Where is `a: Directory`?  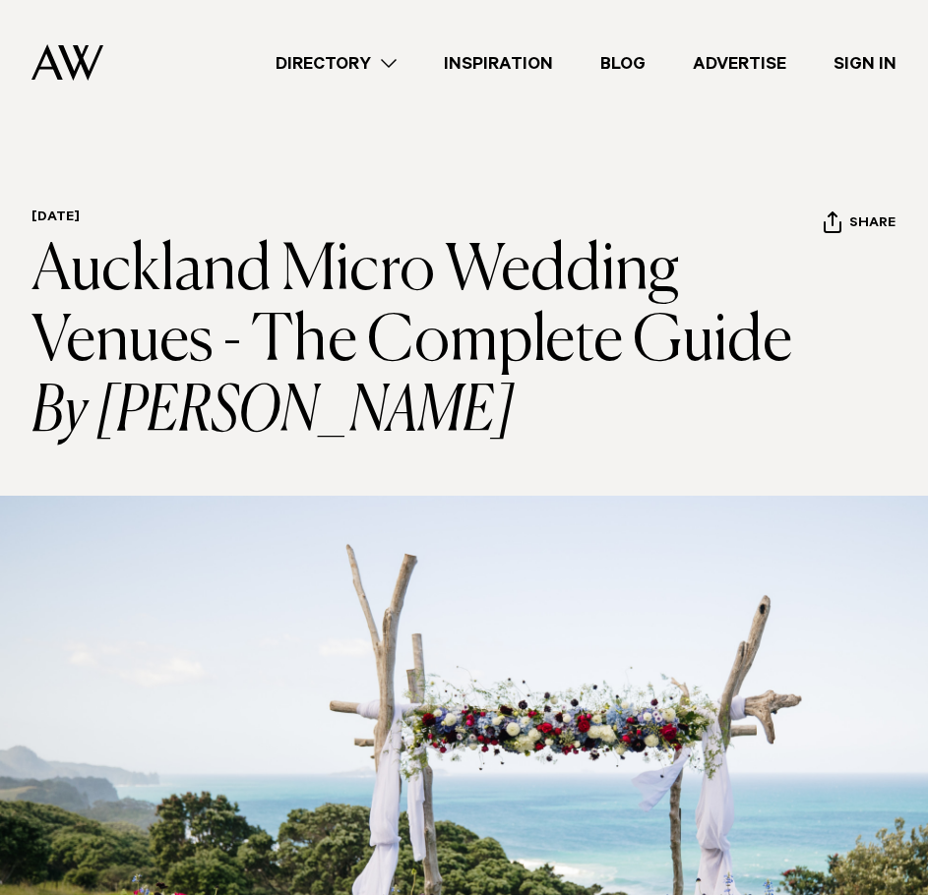 a: Directory is located at coordinates (336, 63).